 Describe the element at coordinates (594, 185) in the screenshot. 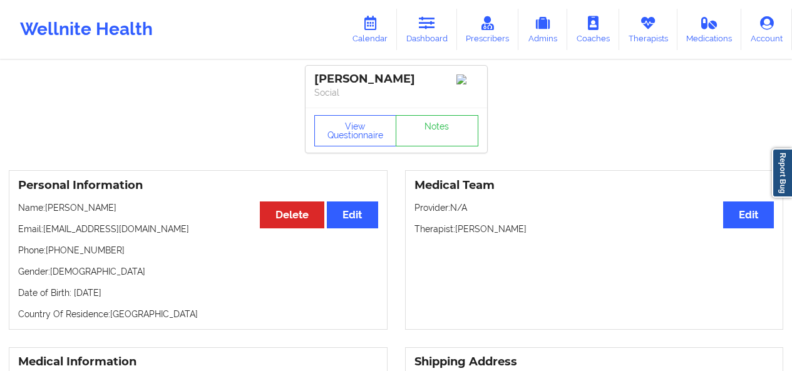

I see `h3: Medical Team` at that location.